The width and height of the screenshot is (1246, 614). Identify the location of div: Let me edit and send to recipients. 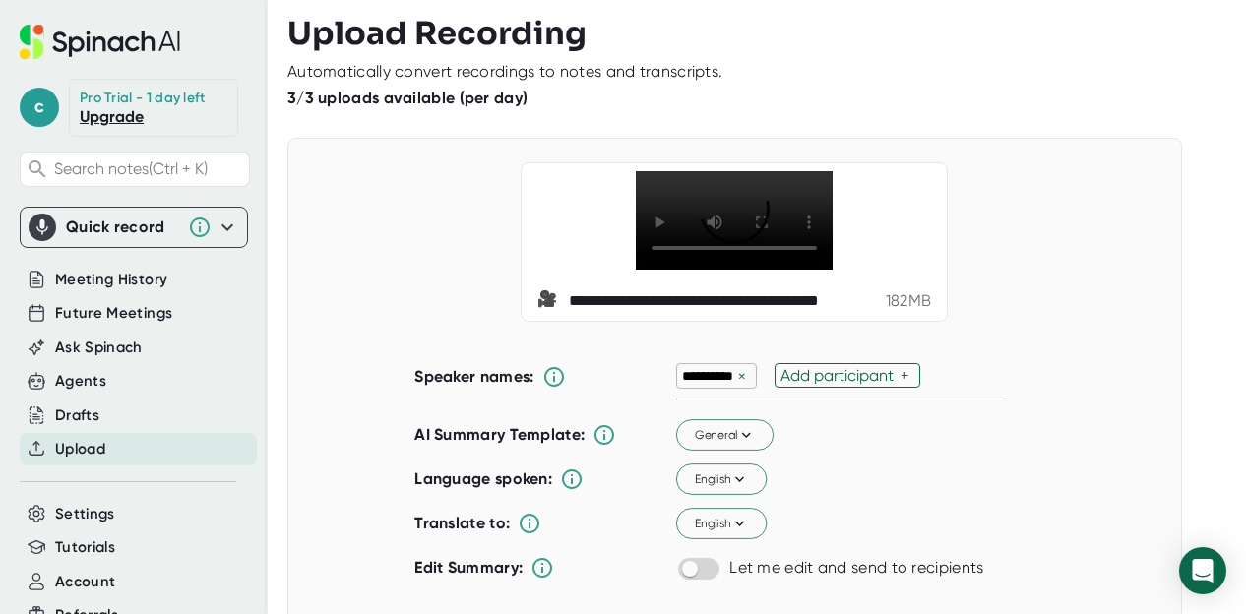
(856, 568).